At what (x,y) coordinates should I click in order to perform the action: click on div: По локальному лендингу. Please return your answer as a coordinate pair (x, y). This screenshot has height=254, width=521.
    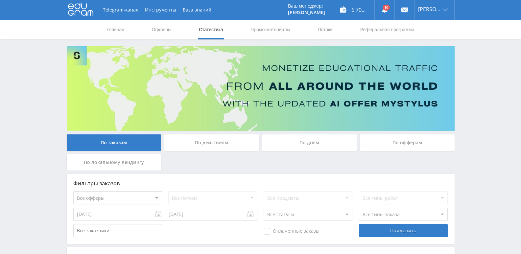
    Looking at the image, I should click on (114, 162).